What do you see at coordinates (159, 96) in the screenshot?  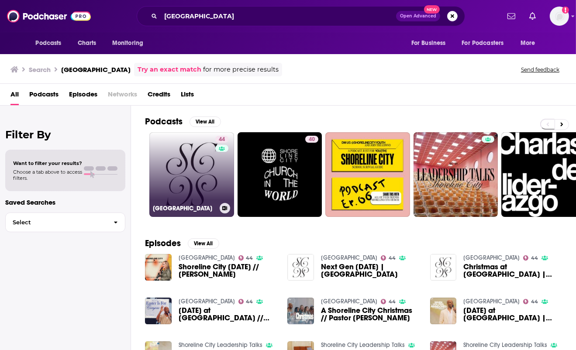 I see `a: Credits` at bounding box center [159, 96].